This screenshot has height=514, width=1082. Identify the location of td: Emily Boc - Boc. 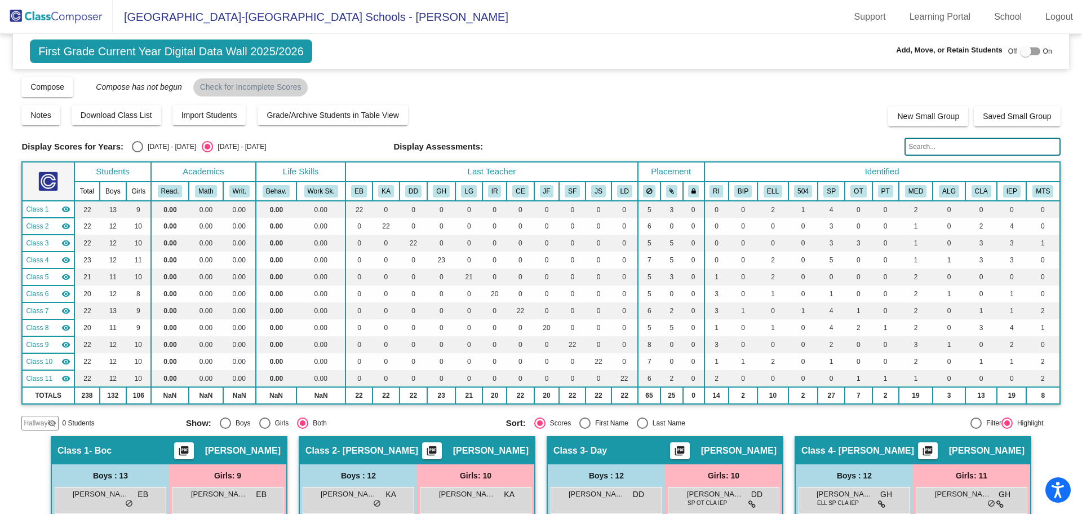
(48, 209).